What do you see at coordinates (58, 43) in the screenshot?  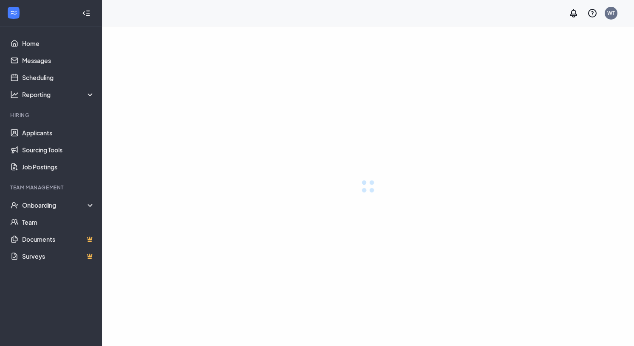 I see `a: Home` at bounding box center [58, 43].